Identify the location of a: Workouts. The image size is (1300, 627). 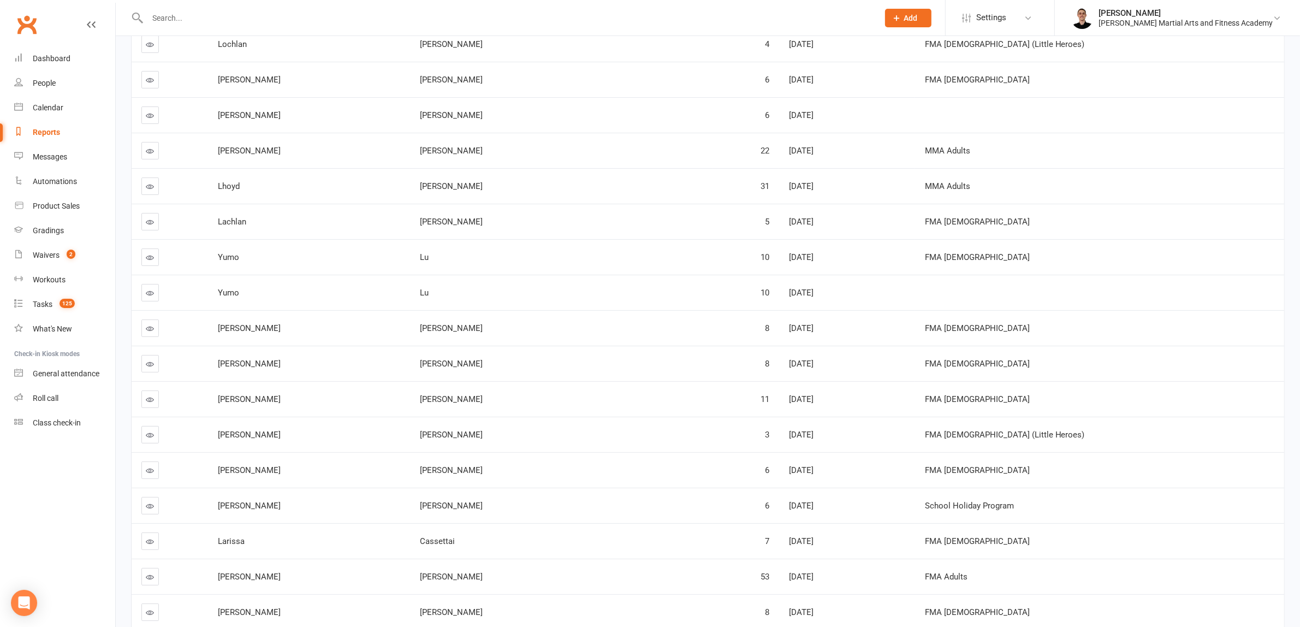
(64, 280).